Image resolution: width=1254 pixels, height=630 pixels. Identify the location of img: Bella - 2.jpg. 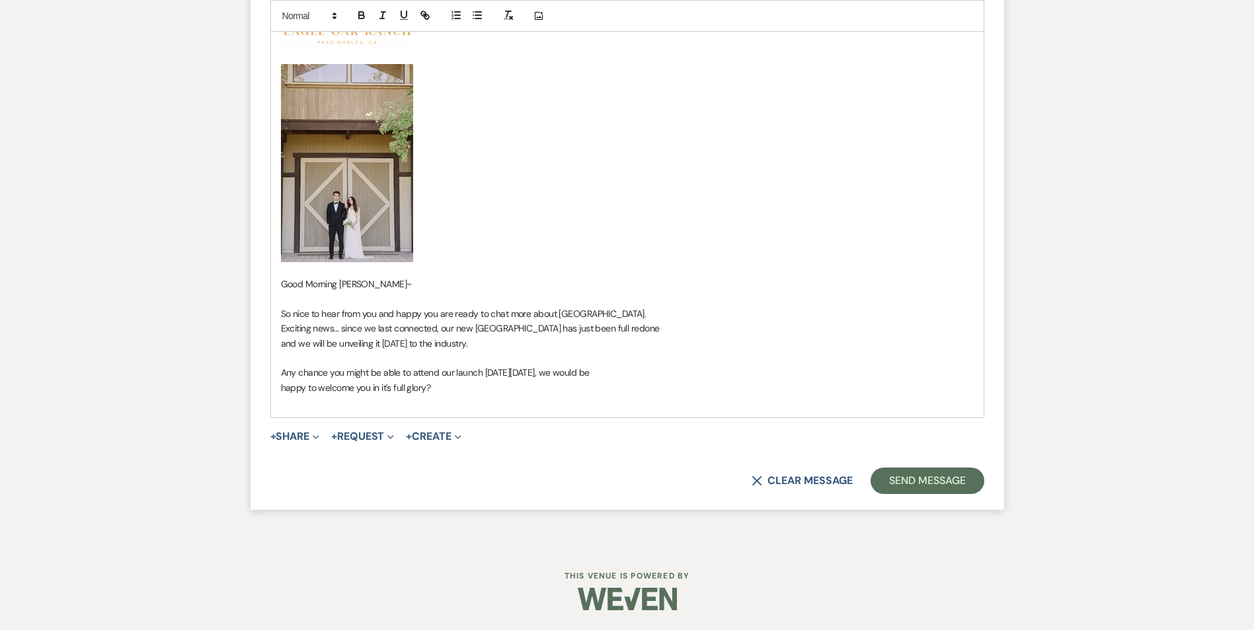
(347, 163).